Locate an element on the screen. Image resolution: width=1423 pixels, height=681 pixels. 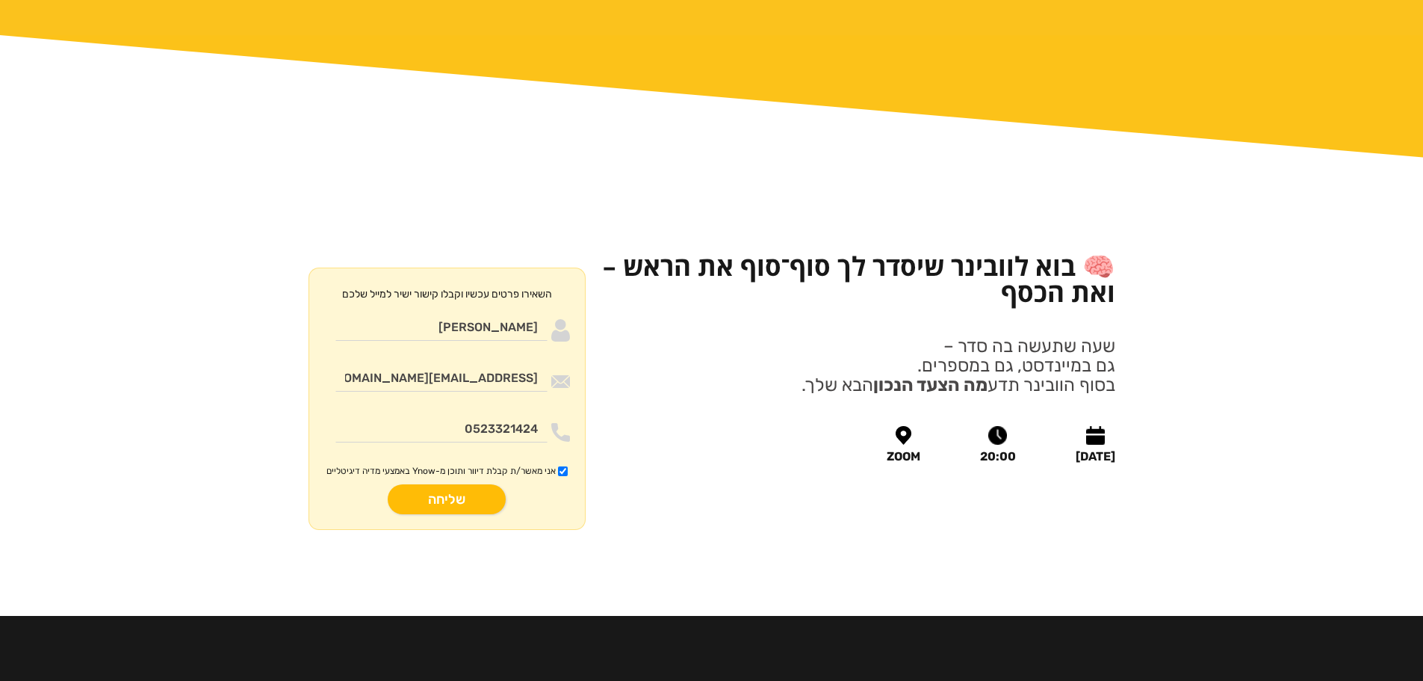
strong: מה הצעד הנכון is located at coordinates (930, 385).